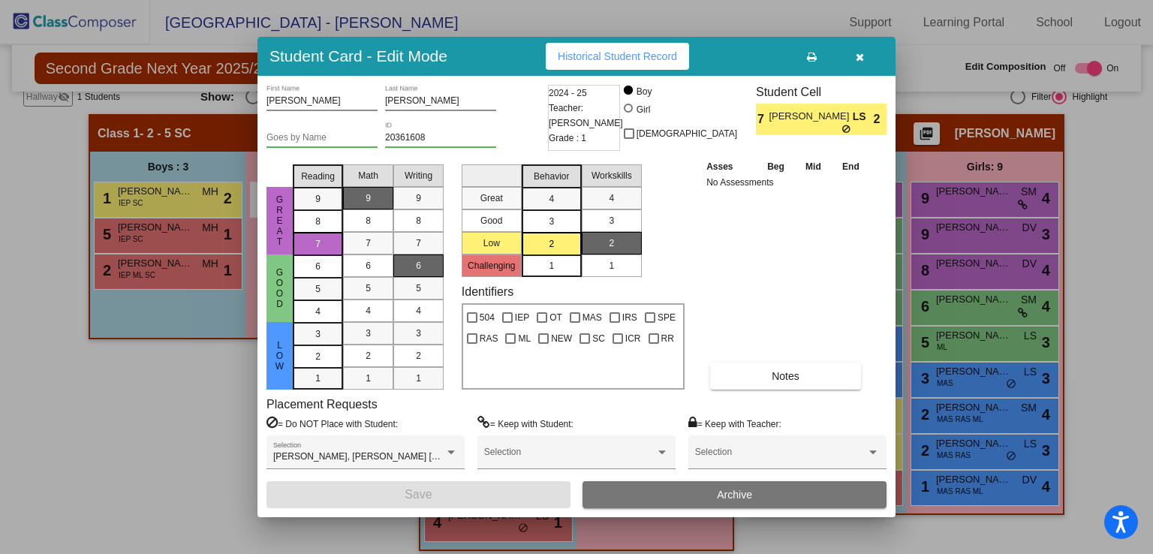 Image resolution: width=1153 pixels, height=554 pixels. Describe the element at coordinates (776, 167) in the screenshot. I see `th: Beg` at that location.